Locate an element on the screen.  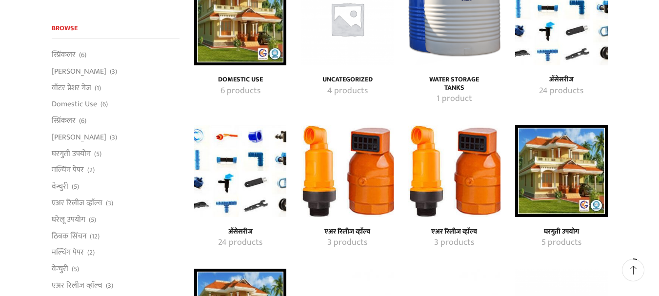
a: ठिबक सिंचन is located at coordinates (69, 236).